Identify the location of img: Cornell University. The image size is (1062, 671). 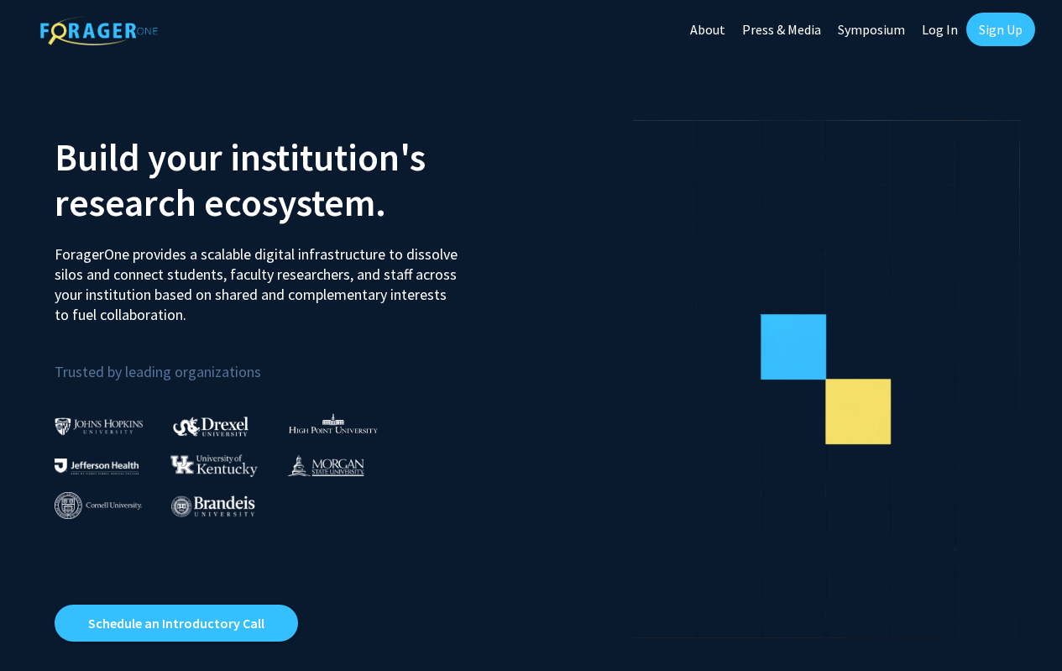
(98, 505).